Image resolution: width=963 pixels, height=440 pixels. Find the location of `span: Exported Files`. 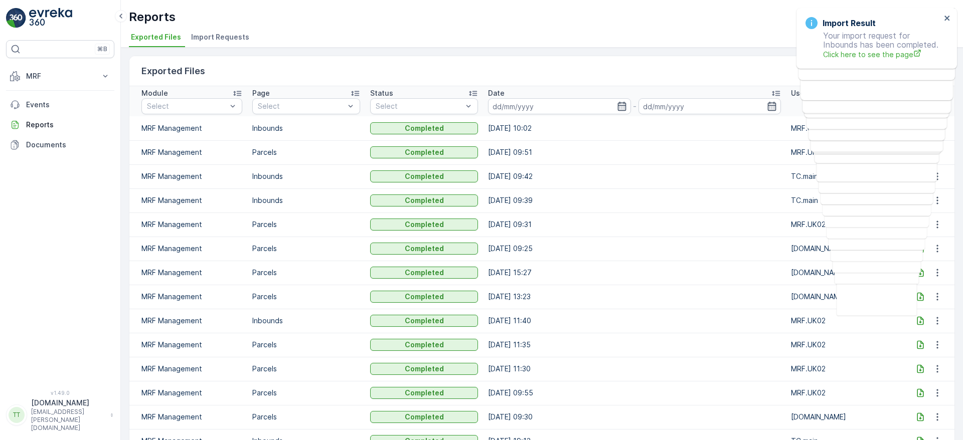

span: Exported Files is located at coordinates (156, 37).